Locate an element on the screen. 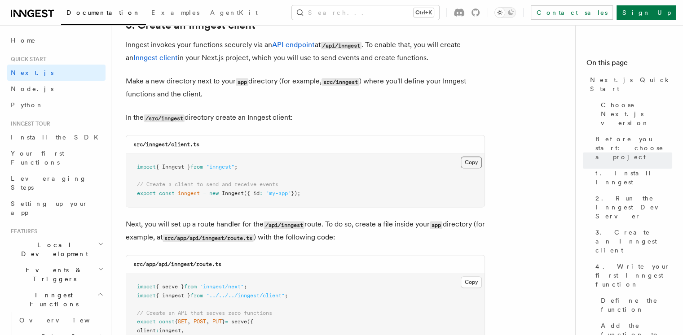 Image resolution: width=683 pixels, height=335 pixels. span: { inngest } is located at coordinates (173, 296).